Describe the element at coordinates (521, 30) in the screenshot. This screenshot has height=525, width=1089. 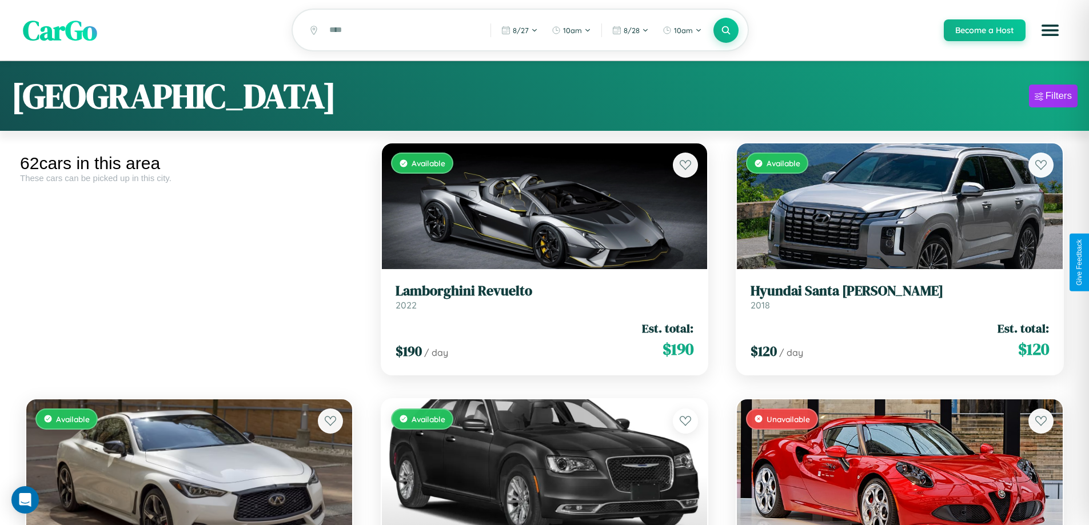
I see `span: 8 / 27` at that location.